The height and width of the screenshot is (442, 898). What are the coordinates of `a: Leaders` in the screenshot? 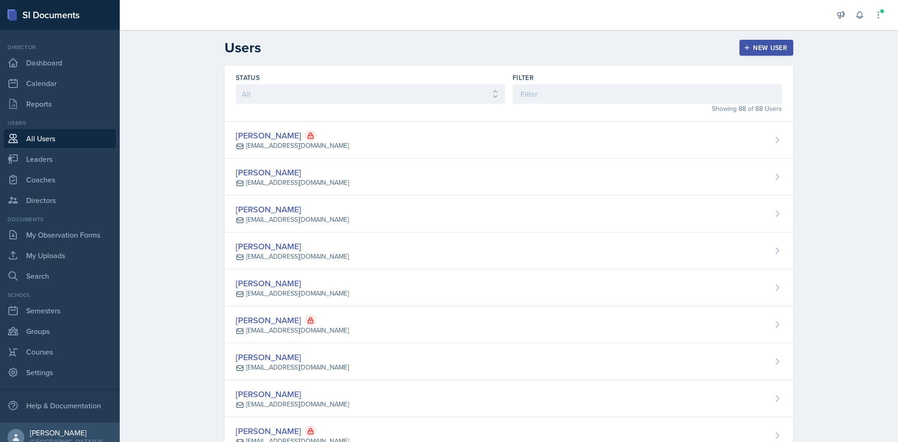 It's located at (60, 159).